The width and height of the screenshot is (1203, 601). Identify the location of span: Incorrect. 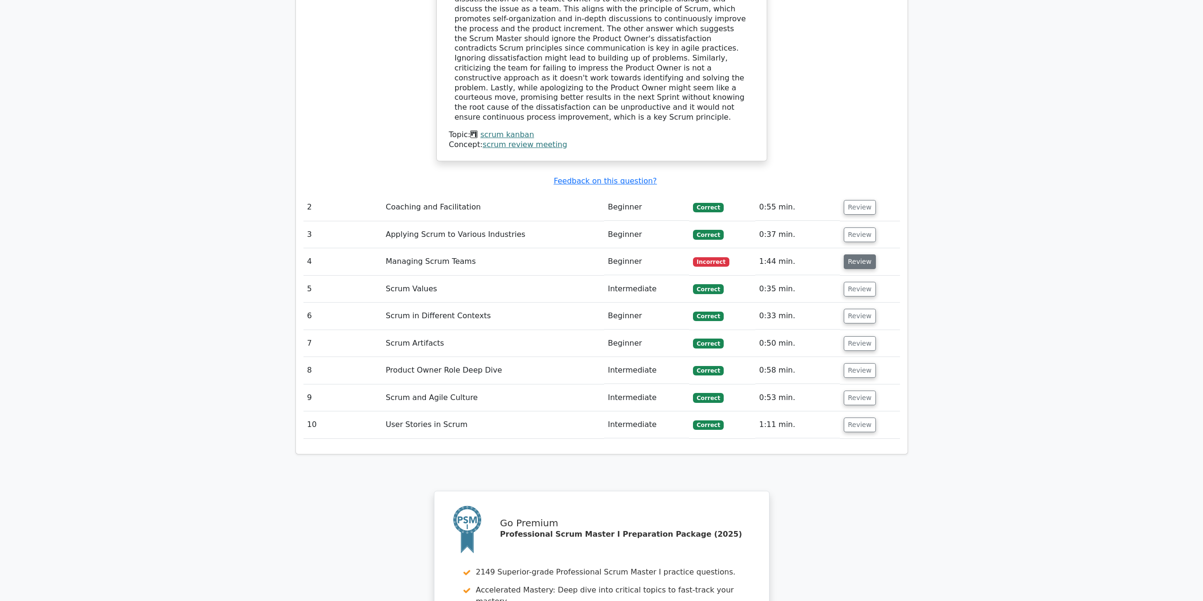
(711, 262).